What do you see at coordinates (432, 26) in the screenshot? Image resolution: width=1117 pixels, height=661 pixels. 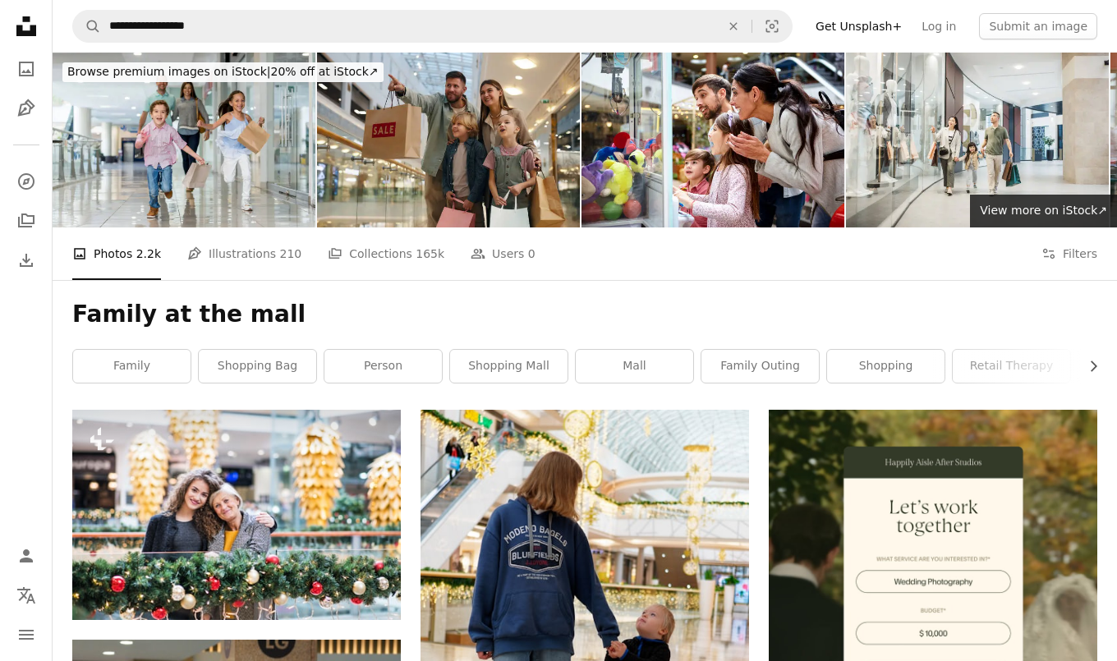 I see `form: Find visuals sitewide` at bounding box center [432, 26].